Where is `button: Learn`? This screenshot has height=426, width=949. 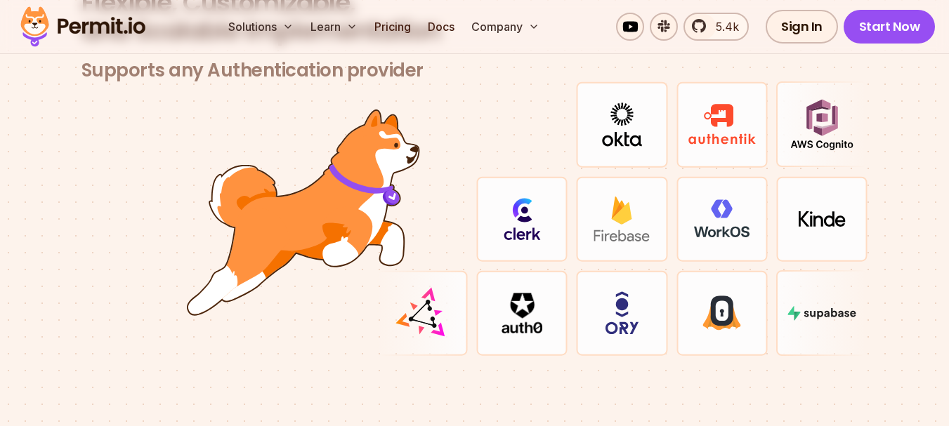
button: Learn is located at coordinates (334, 27).